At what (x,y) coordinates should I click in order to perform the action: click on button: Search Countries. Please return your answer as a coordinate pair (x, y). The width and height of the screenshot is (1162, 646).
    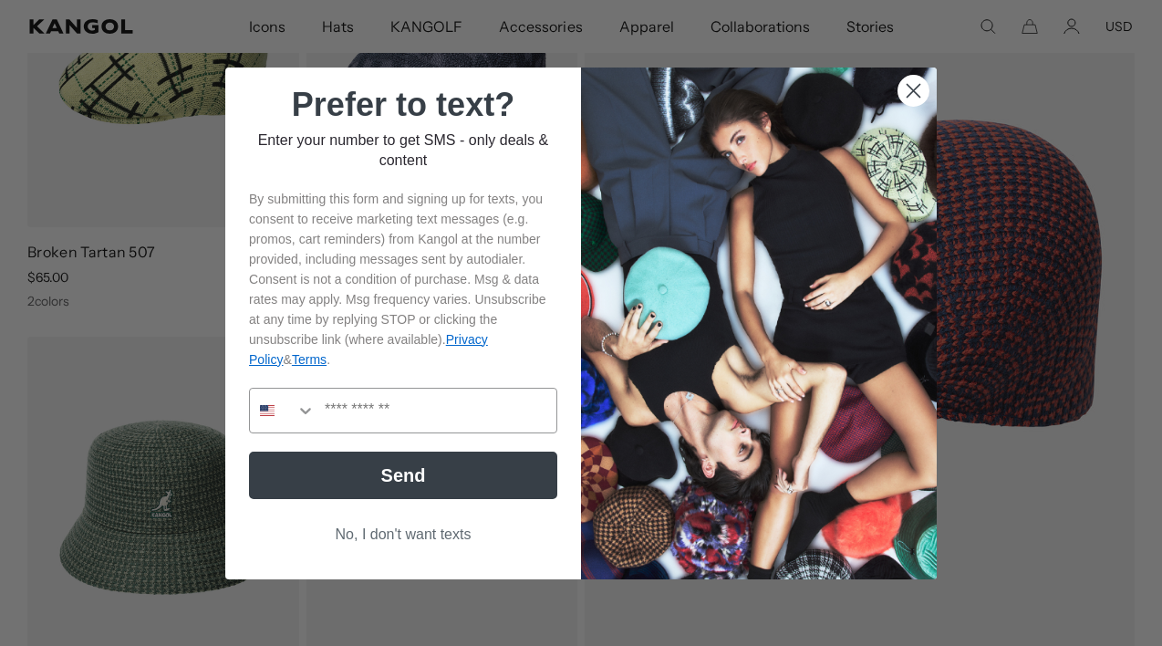
    Looking at the image, I should click on (283, 410).